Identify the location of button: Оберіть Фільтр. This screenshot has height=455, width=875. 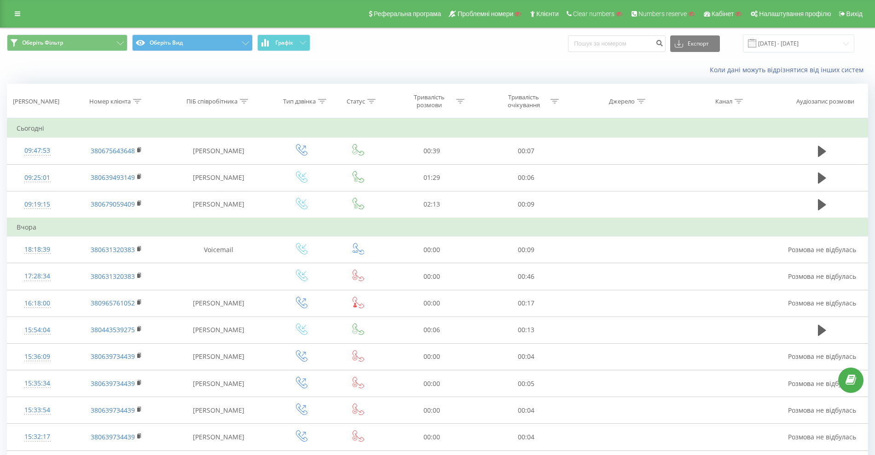
(67, 43).